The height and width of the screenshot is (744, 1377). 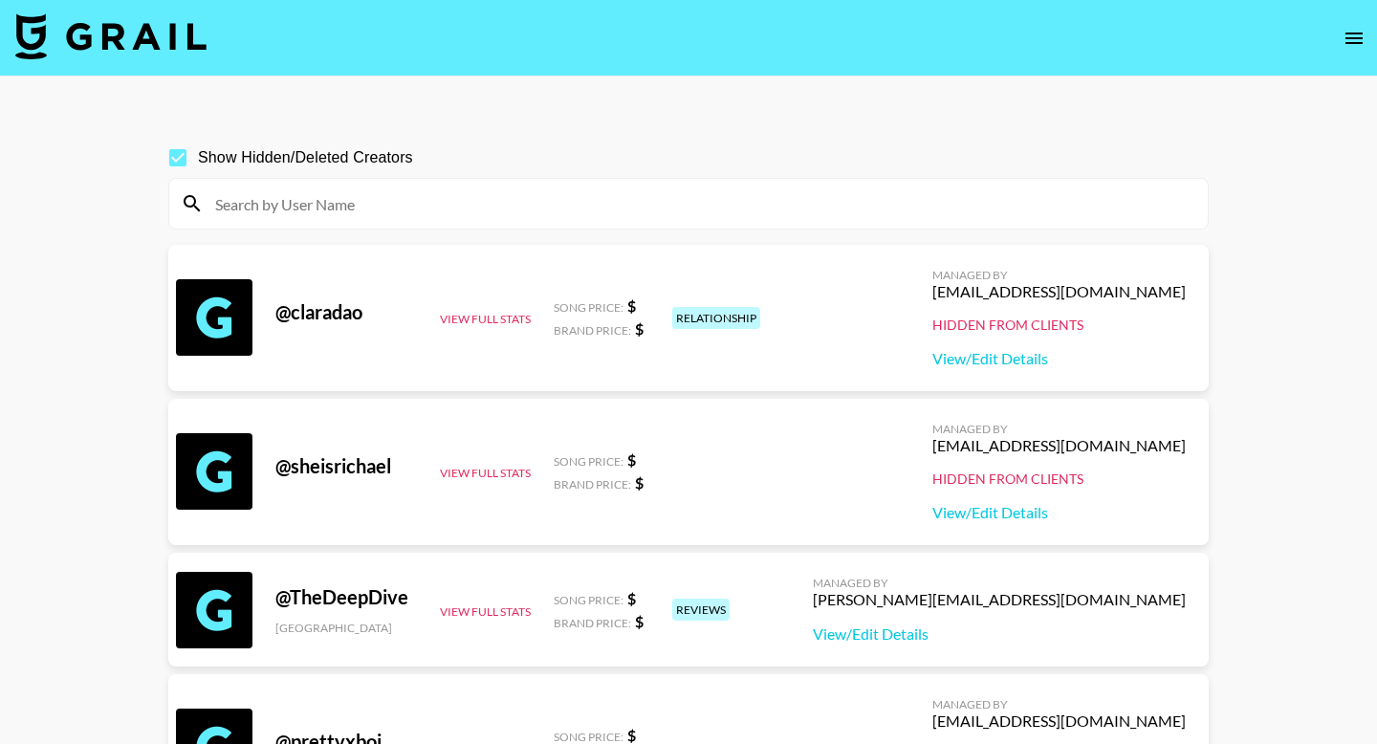 What do you see at coordinates (1354, 38) in the screenshot?
I see `button: open drawer` at bounding box center [1354, 38].